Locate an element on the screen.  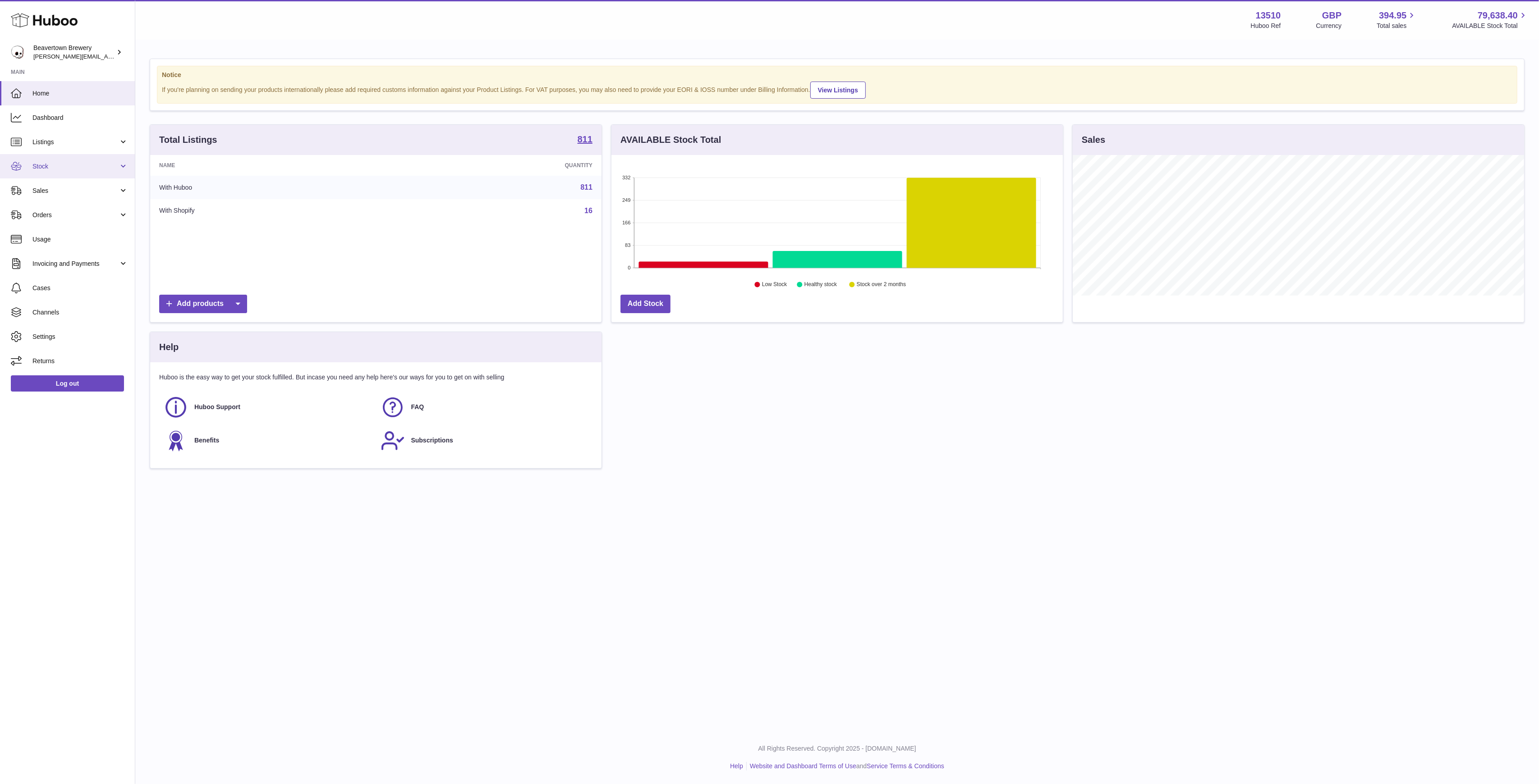
th: Quantity is located at coordinates (497, 166).